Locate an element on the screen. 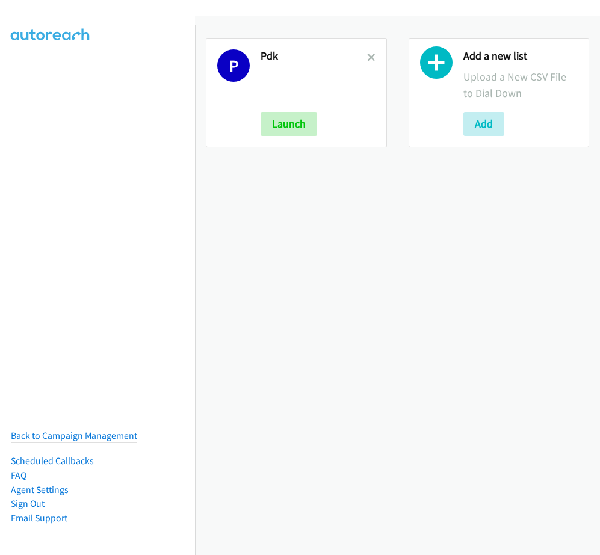 This screenshot has height=555, width=600. h1: P is located at coordinates (233, 66).